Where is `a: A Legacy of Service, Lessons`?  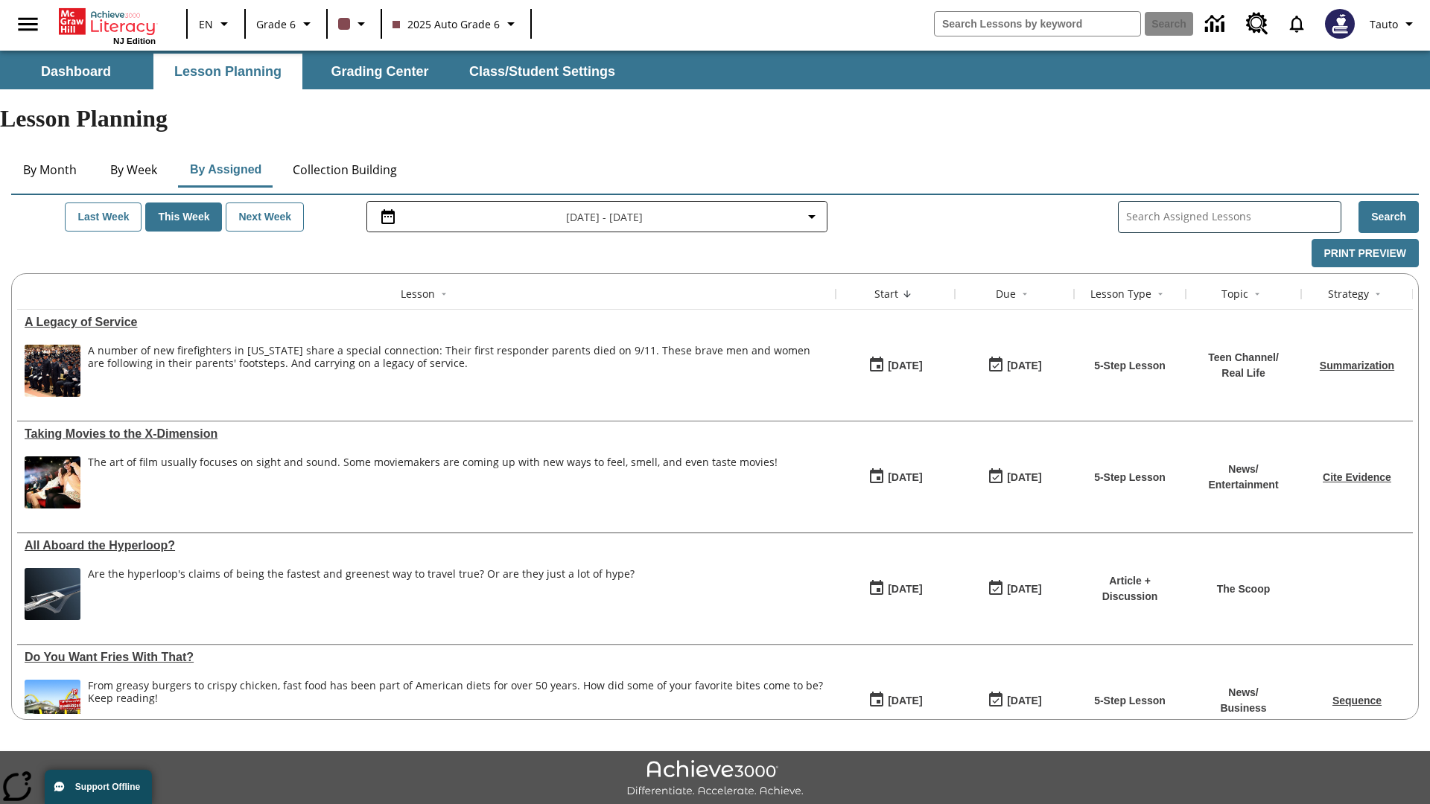 a: A Legacy of Service, Lessons is located at coordinates (426, 322).